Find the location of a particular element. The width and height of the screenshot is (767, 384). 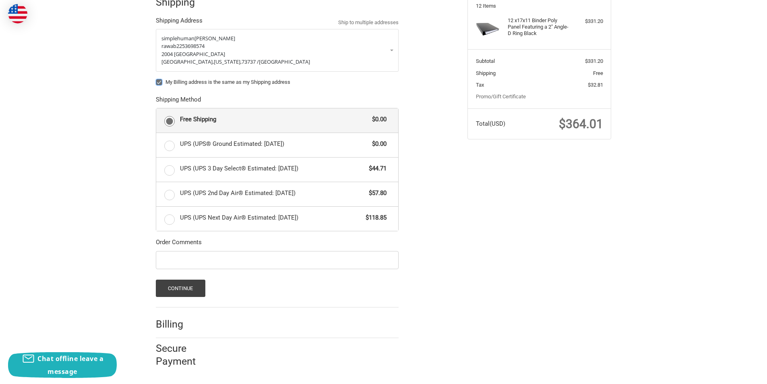

span: Shipping is located at coordinates (486, 73).